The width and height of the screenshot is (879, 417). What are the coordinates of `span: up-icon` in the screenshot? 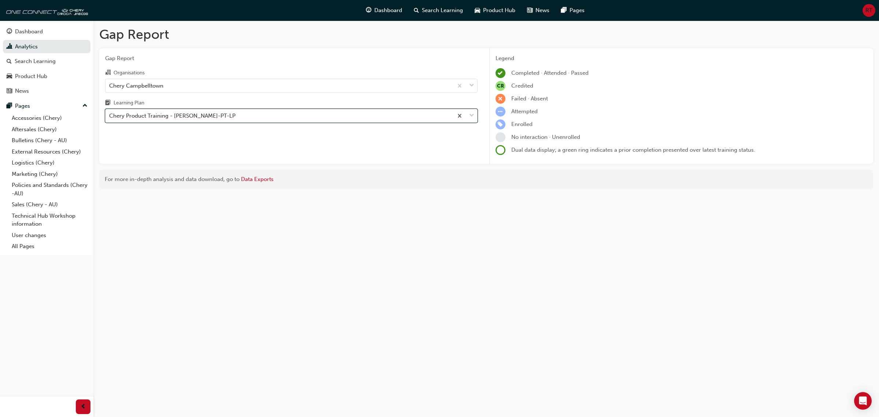 It's located at (85, 106).